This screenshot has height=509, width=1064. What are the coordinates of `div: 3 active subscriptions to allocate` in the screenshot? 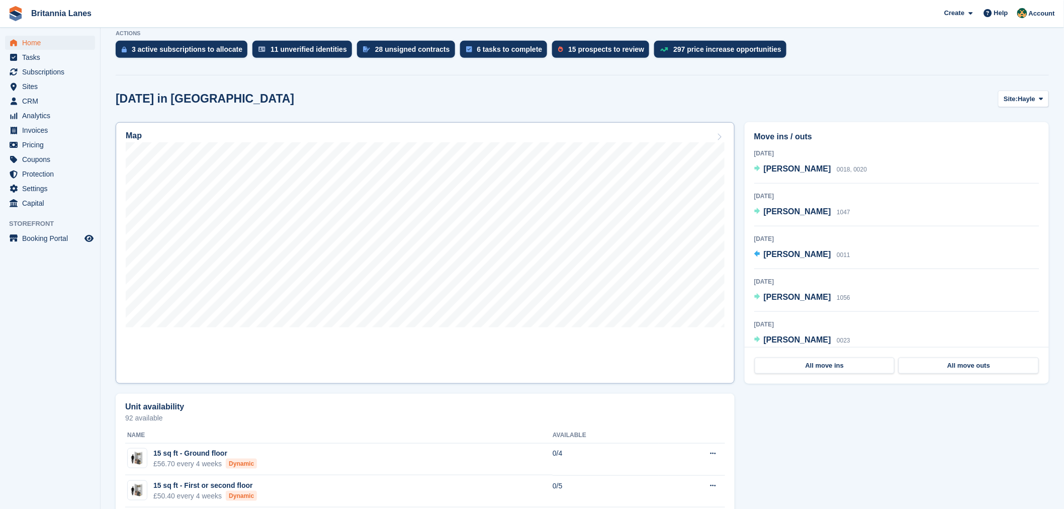 It's located at (187, 49).